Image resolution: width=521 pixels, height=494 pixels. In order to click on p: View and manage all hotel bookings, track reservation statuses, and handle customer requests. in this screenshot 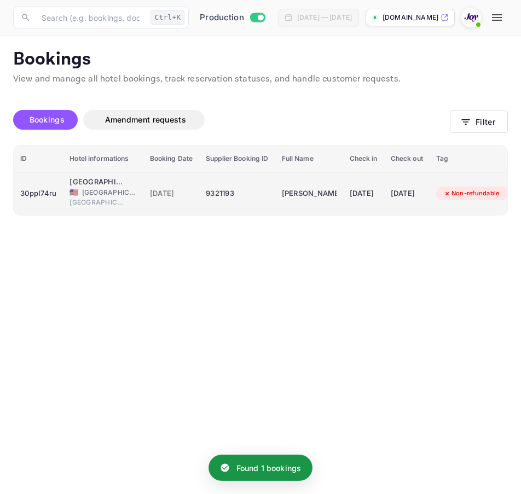, I will do `click(261, 79)`.